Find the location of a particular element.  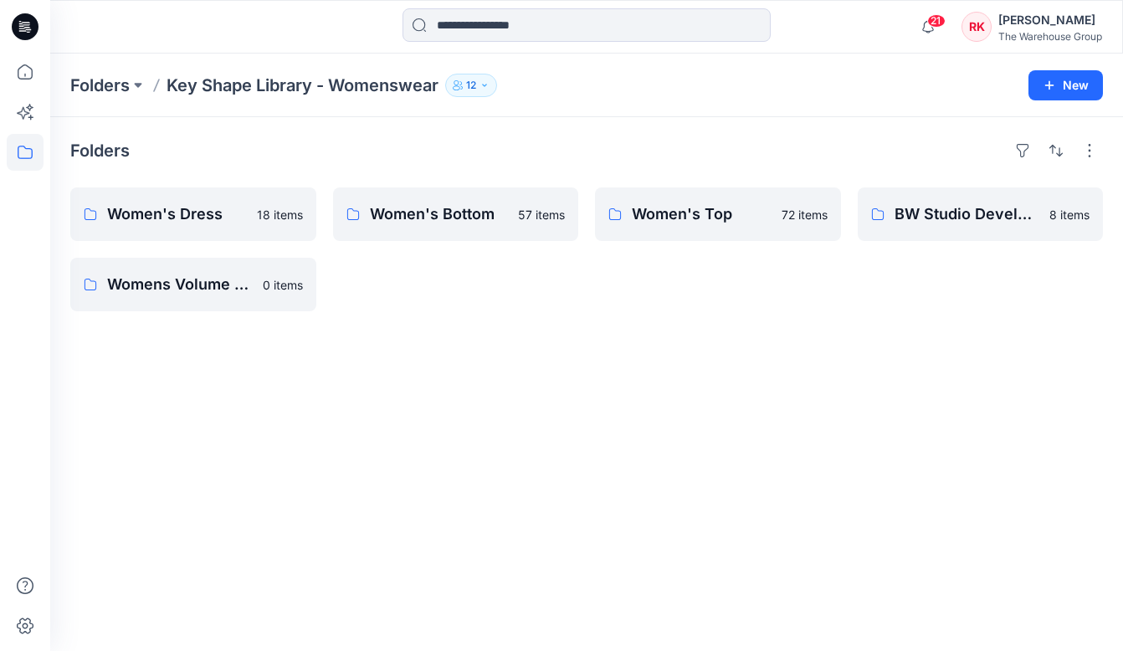

button: 12 is located at coordinates (471, 85).